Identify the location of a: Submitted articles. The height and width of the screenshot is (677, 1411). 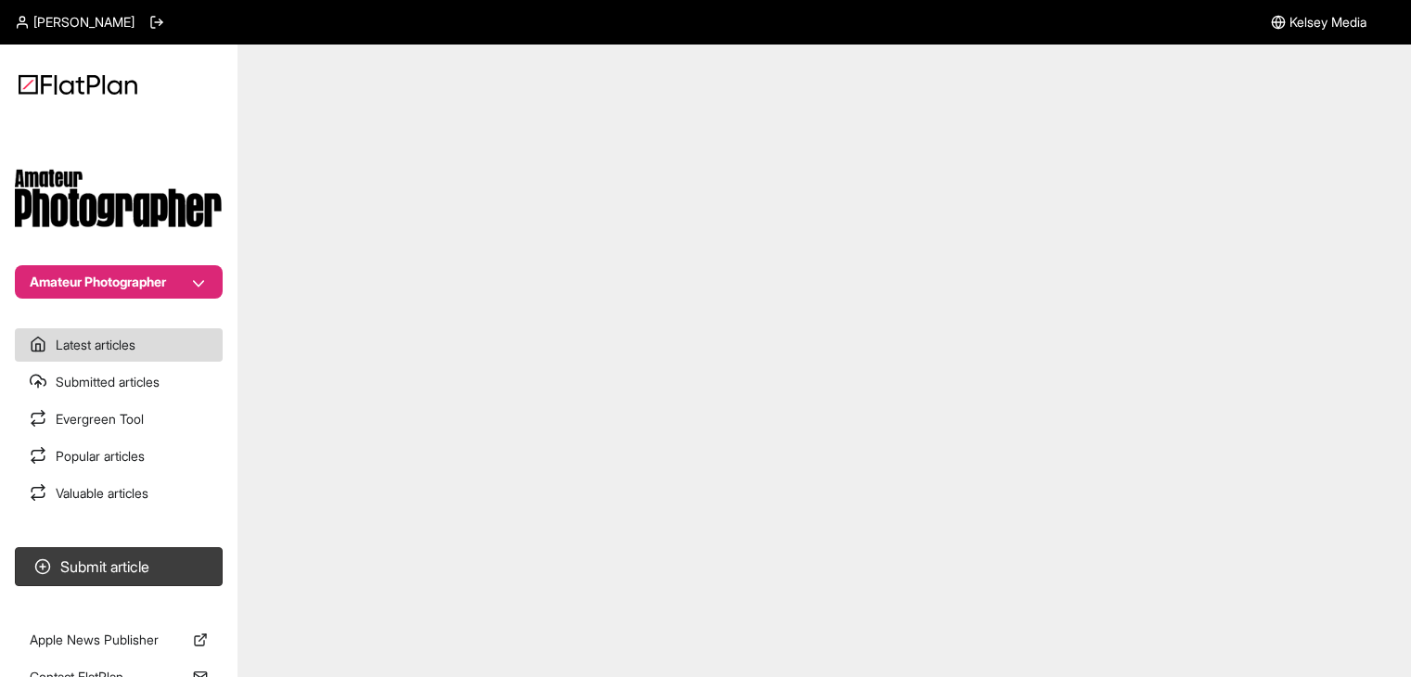
(119, 382).